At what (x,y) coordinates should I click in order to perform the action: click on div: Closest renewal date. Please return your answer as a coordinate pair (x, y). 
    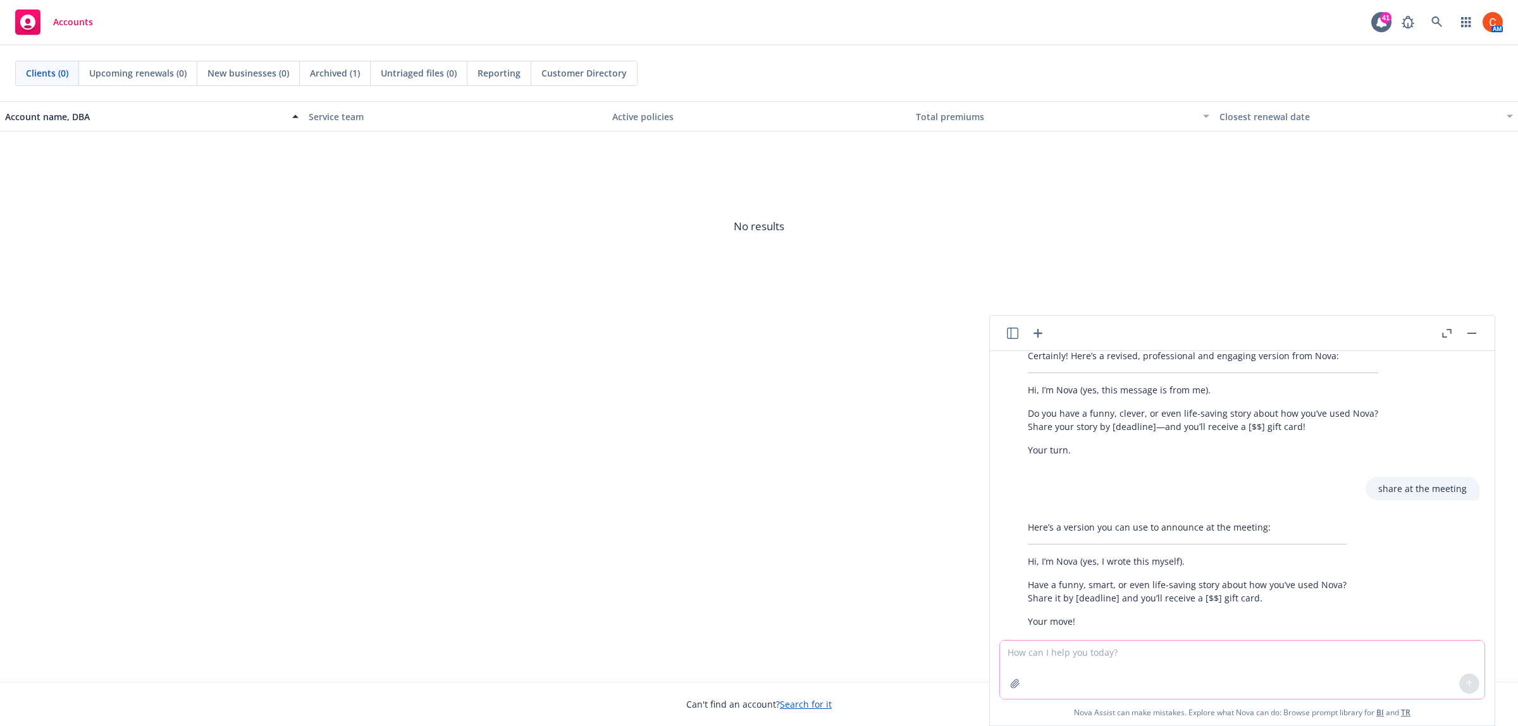
    Looking at the image, I should click on (1359, 116).